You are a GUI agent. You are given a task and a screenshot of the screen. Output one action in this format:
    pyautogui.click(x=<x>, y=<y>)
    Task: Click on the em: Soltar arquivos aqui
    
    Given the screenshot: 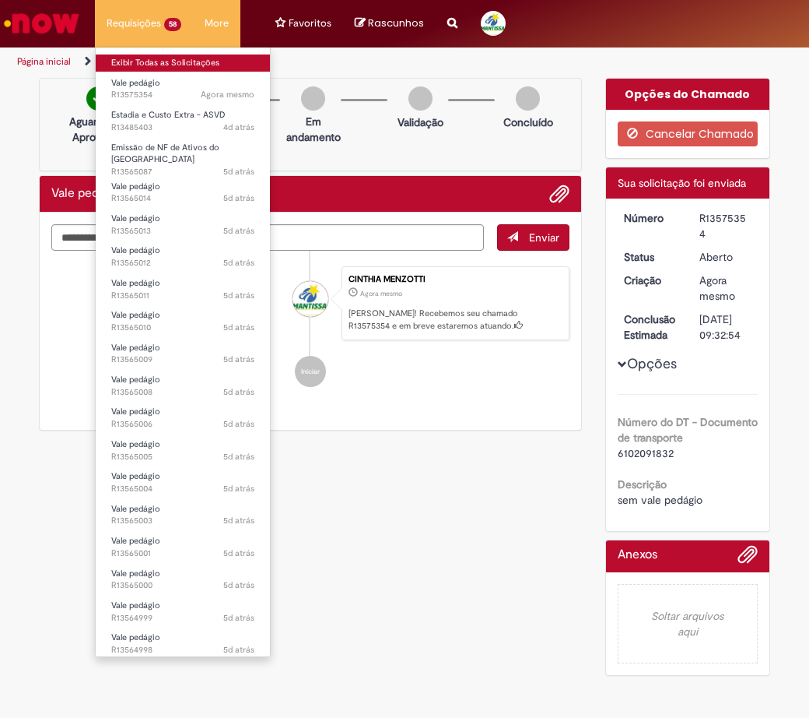 What is the action you would take?
    pyautogui.click(x=688, y=623)
    